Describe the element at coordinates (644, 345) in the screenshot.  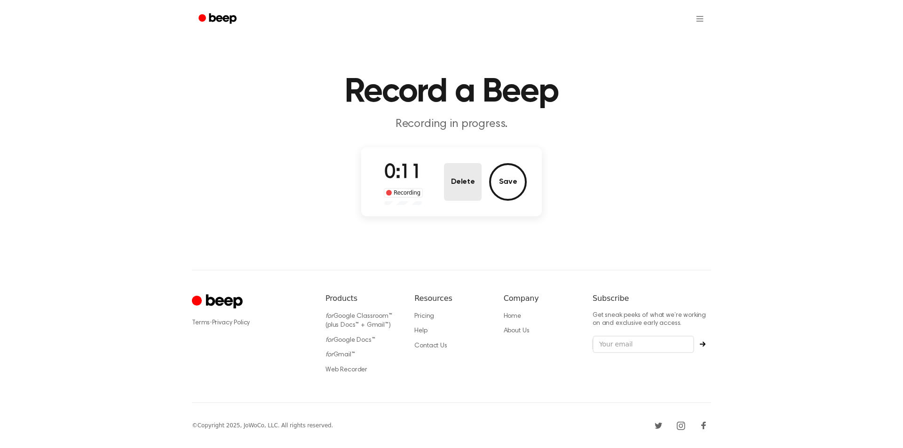
I see `input: Your email` at that location.